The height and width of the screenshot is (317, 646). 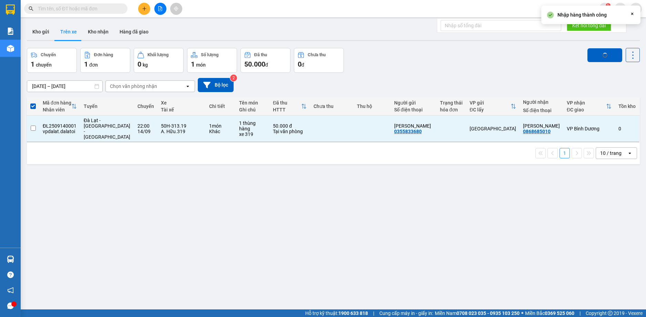 What do you see at coordinates (636, 9) in the screenshot?
I see `button: caret-down` at bounding box center [636, 9].